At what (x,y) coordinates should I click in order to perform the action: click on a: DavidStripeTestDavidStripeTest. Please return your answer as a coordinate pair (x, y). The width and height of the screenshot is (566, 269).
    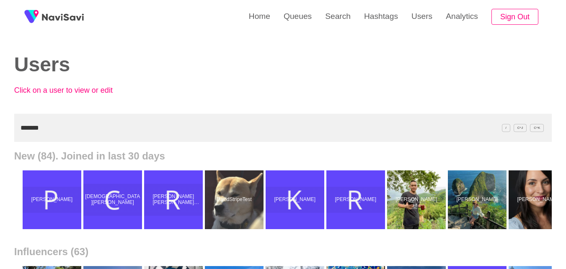
    Looking at the image, I should click on (235, 199).